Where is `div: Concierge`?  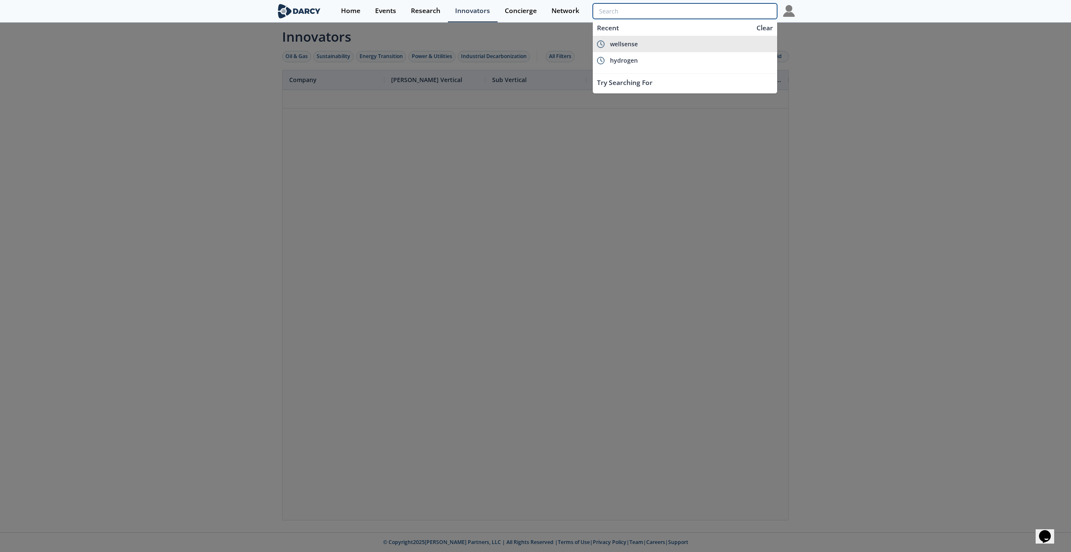
div: Concierge is located at coordinates (521, 11).